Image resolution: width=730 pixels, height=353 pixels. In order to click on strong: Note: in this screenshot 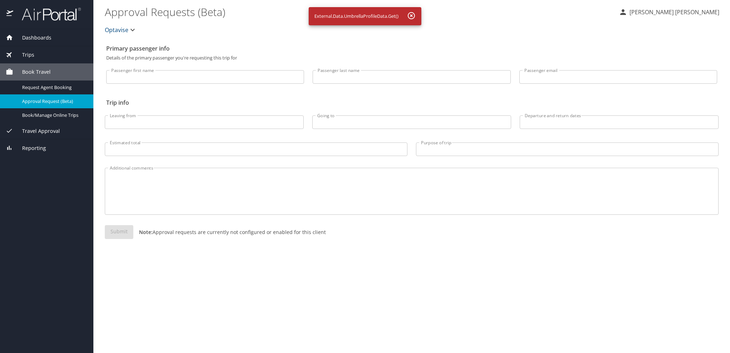, I will do `click(146, 232)`.